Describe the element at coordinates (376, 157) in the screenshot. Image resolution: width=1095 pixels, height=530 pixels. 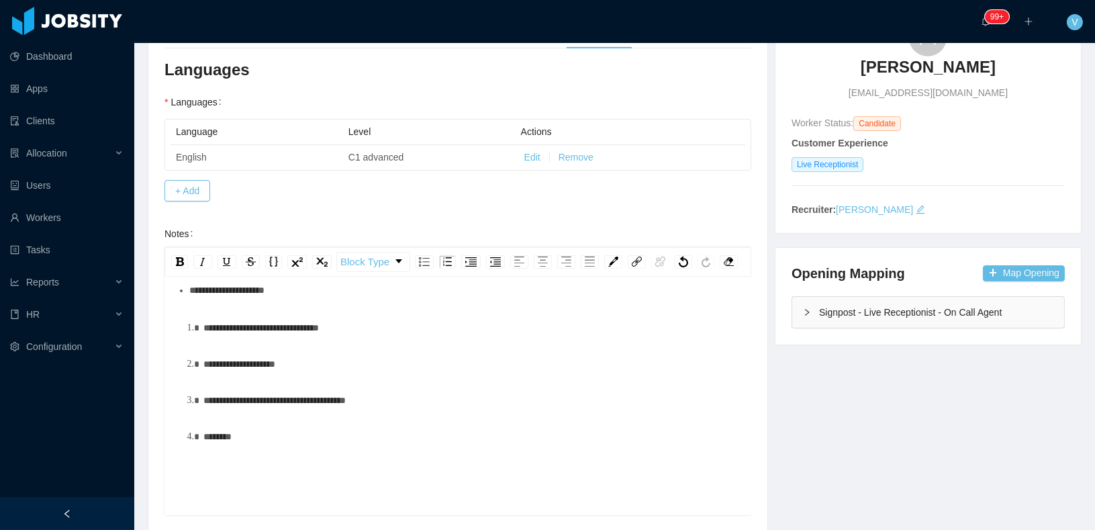
I see `span: C1 advanced` at that location.